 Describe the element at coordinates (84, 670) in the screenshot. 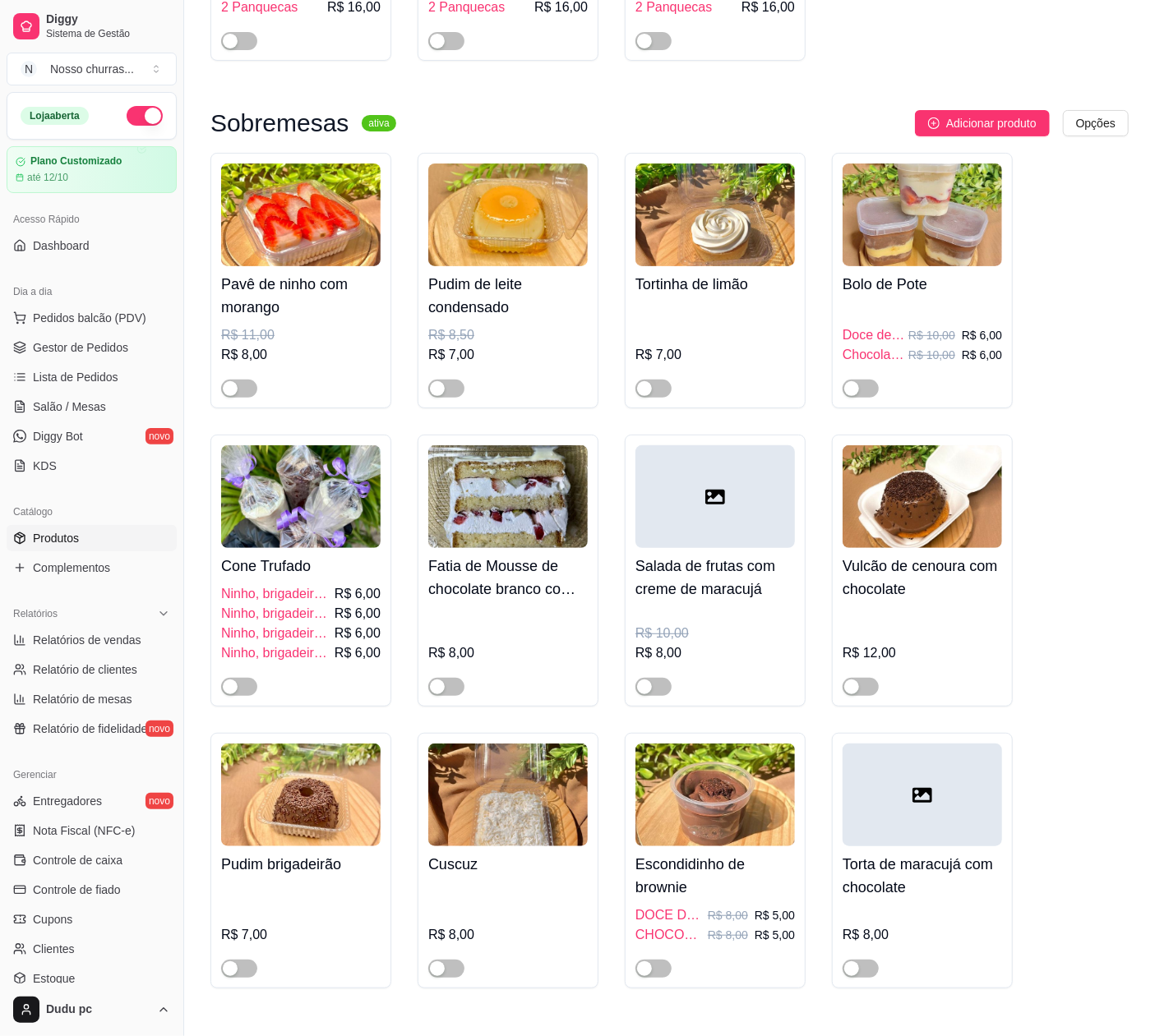

I see `span: Relatório de clientes` at that location.